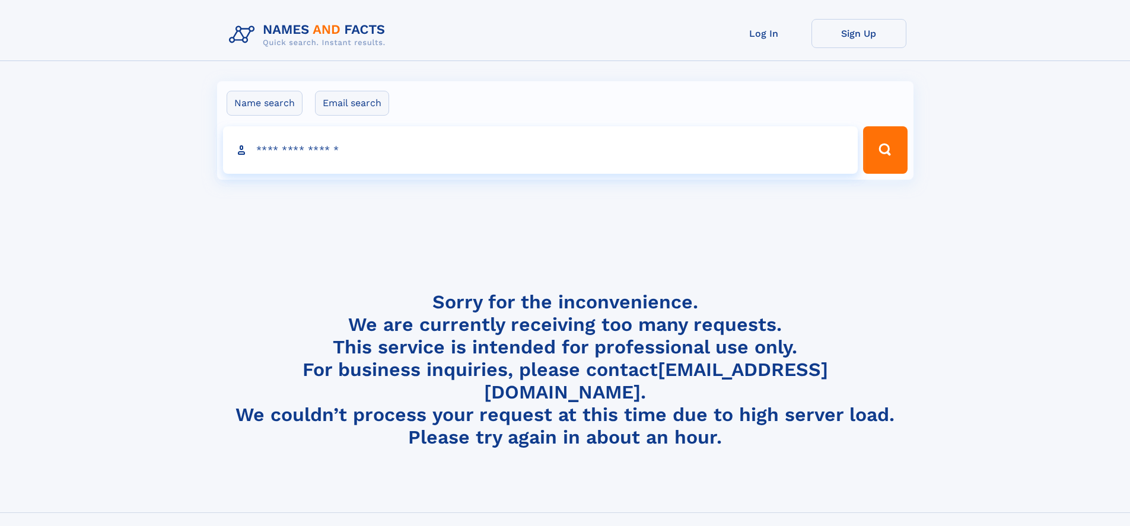 This screenshot has height=526, width=1130. Describe the element at coordinates (859, 33) in the screenshot. I see `a: Sign Up` at that location.